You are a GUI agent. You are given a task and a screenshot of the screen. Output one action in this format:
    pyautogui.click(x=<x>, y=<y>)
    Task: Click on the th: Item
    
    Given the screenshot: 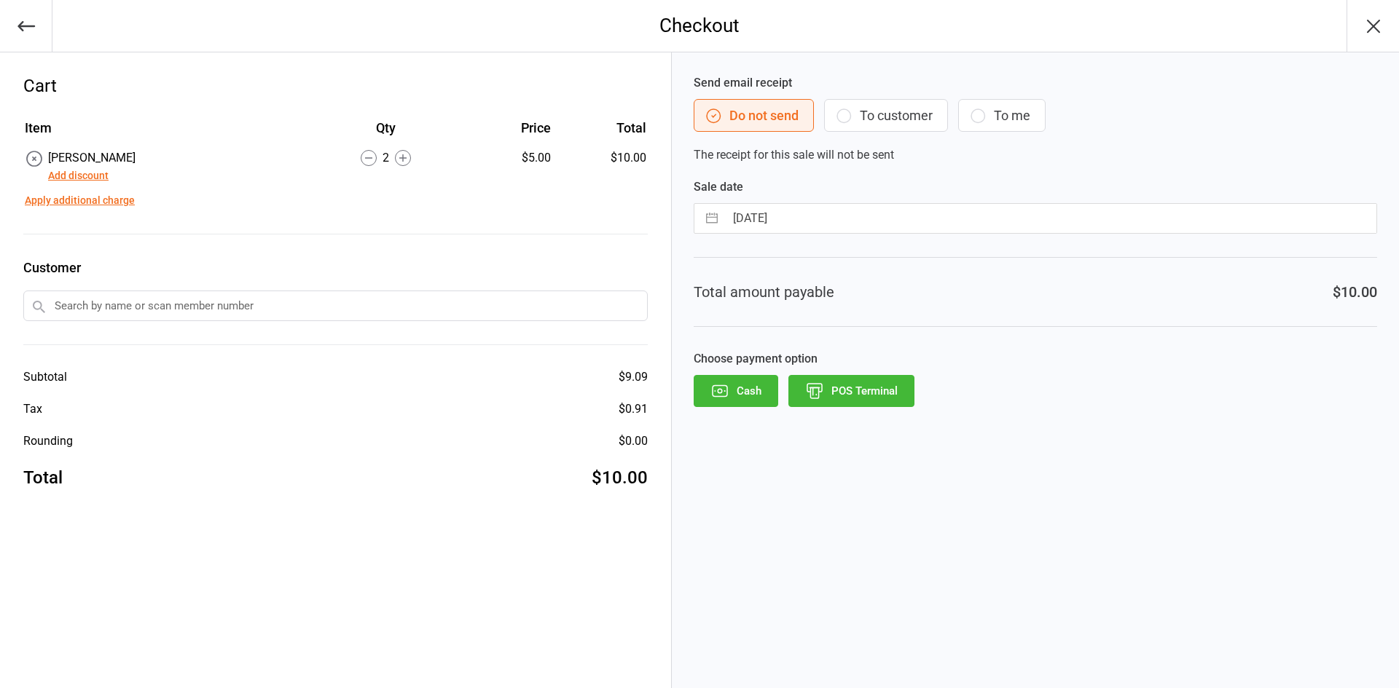 What is the action you would take?
    pyautogui.click(x=163, y=133)
    